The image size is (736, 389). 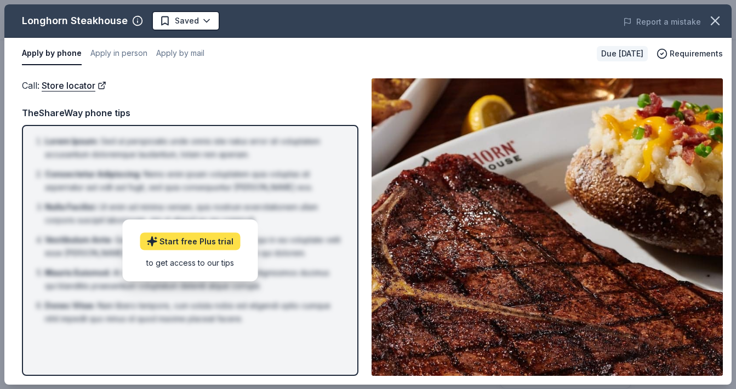 What do you see at coordinates (193, 181) in the screenshot?
I see `li: Nemo enim ipsam voluptatem quia voluptas sit aspernatur aut odit aut fugit, sed quia consequuntur...` at bounding box center [193, 181].